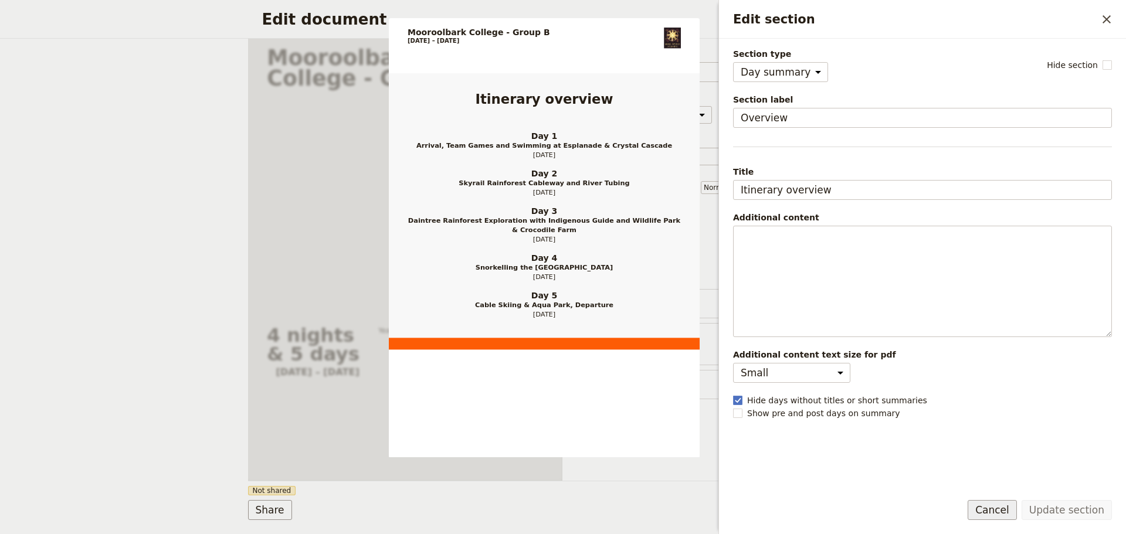 The width and height of the screenshot is (1126, 534). I want to click on span: Cable Skiing & Aqua Park, Departure, so click(544, 305).